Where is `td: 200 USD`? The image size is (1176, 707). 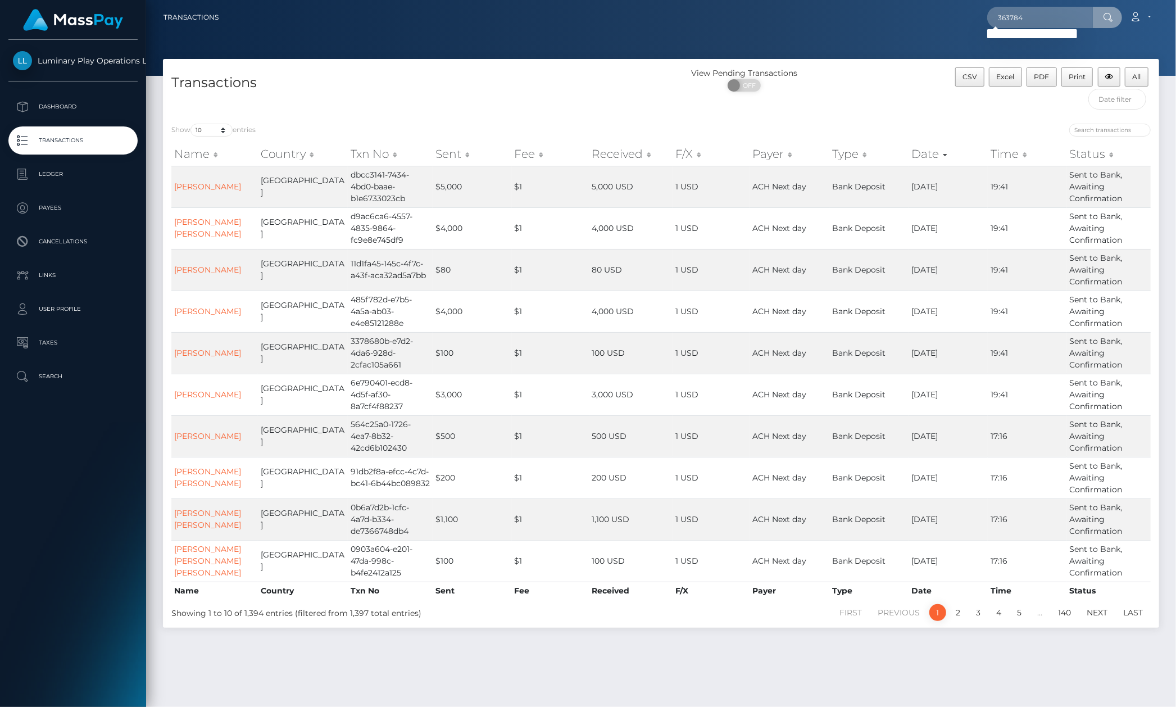 td: 200 USD is located at coordinates (631, 478).